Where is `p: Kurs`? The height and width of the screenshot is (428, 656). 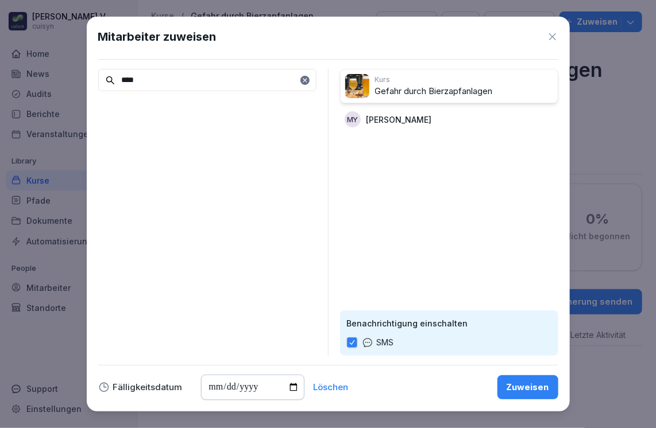
p: Kurs is located at coordinates (464, 80).